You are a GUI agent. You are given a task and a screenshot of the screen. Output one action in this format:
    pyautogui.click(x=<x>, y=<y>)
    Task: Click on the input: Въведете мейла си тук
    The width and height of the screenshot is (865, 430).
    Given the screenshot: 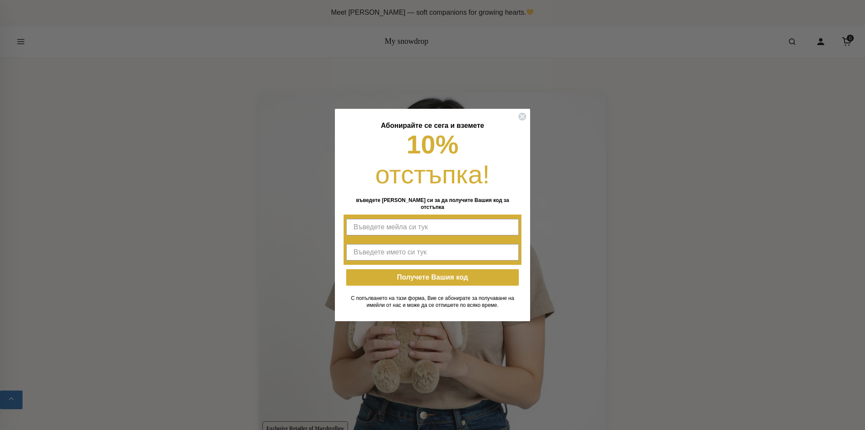 What is the action you would take?
    pyautogui.click(x=433, y=227)
    